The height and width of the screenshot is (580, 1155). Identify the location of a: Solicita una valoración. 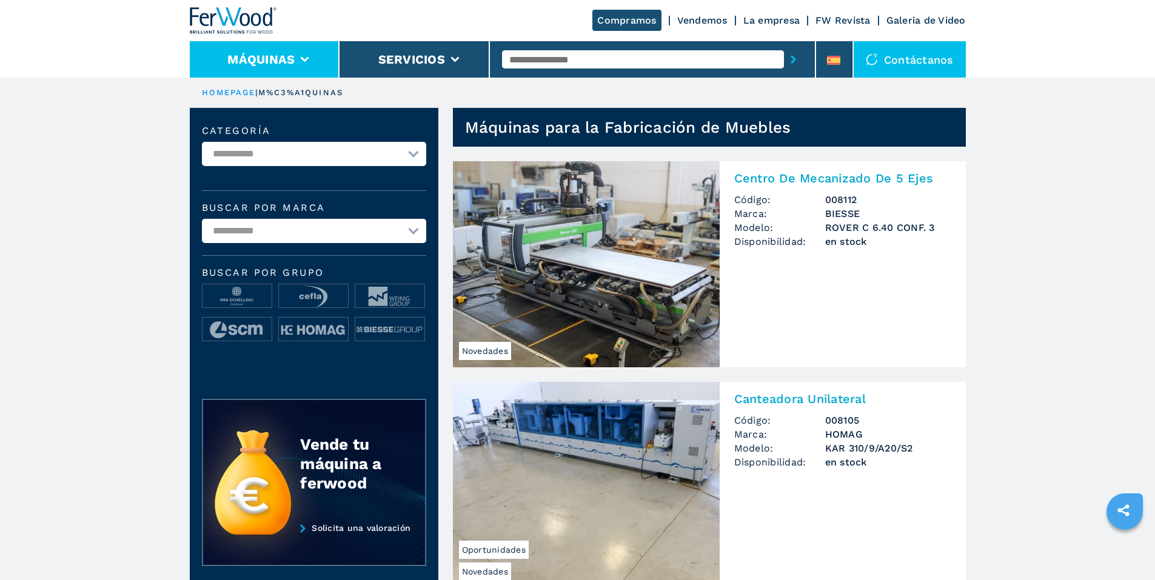
(314, 545).